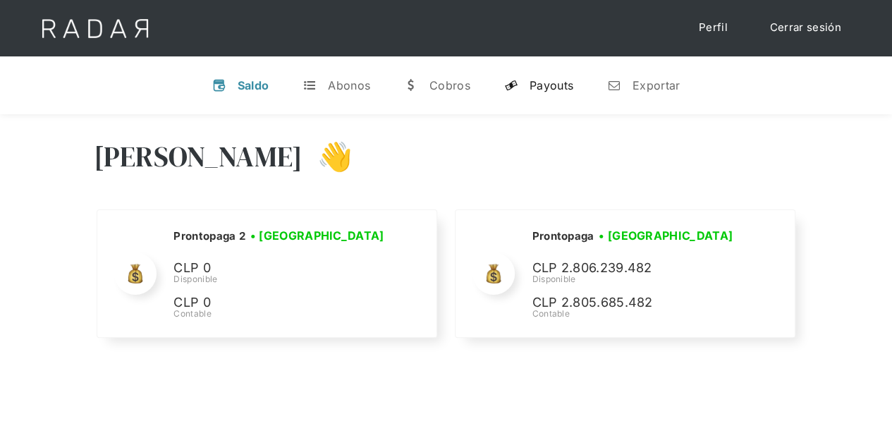  I want to click on div: Cobros, so click(450, 85).